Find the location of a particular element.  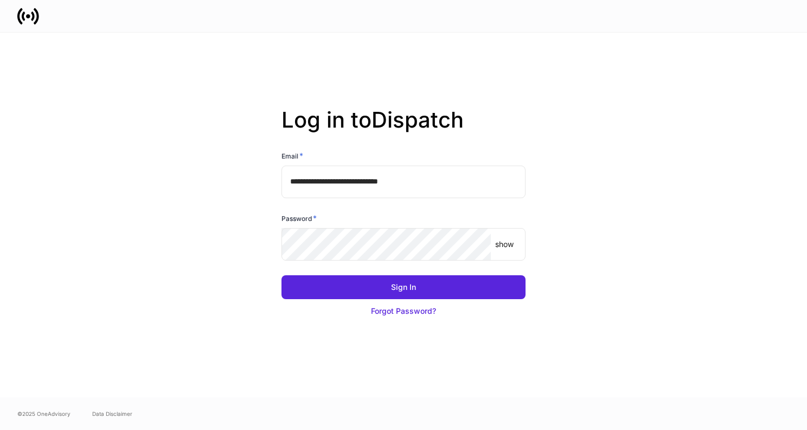

h6: Password is located at coordinates (299, 218).